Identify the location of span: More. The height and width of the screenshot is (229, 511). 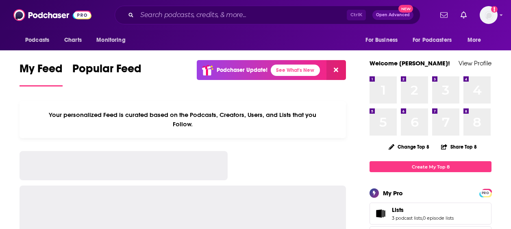
(475, 40).